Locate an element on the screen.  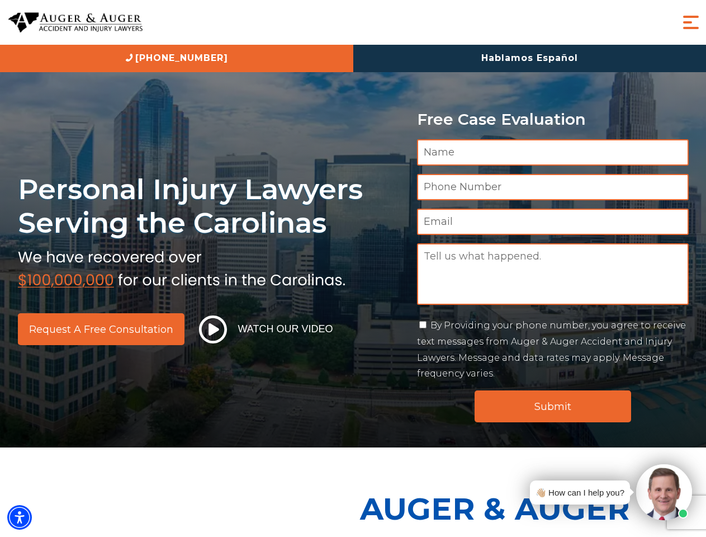
p: Free Case Evaluation is located at coordinates (553, 119).